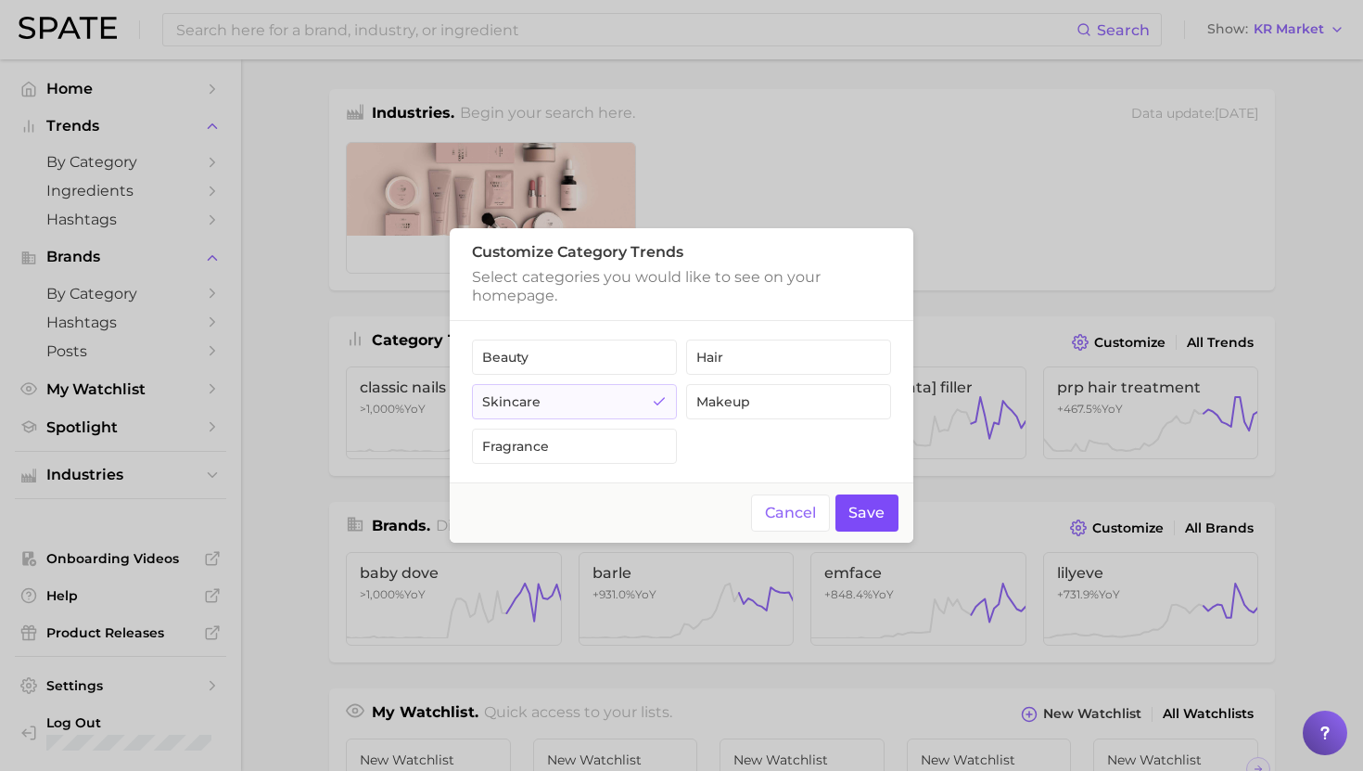 This screenshot has height=771, width=1363. Describe the element at coordinates (788, 401) in the screenshot. I see `button: makeup` at that location.